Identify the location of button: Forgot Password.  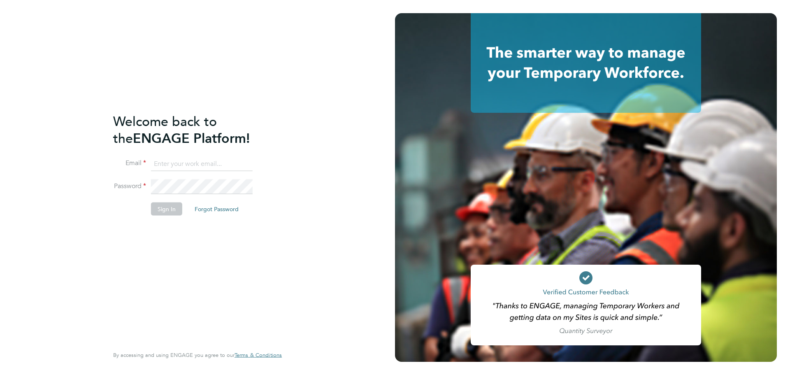
(217, 209).